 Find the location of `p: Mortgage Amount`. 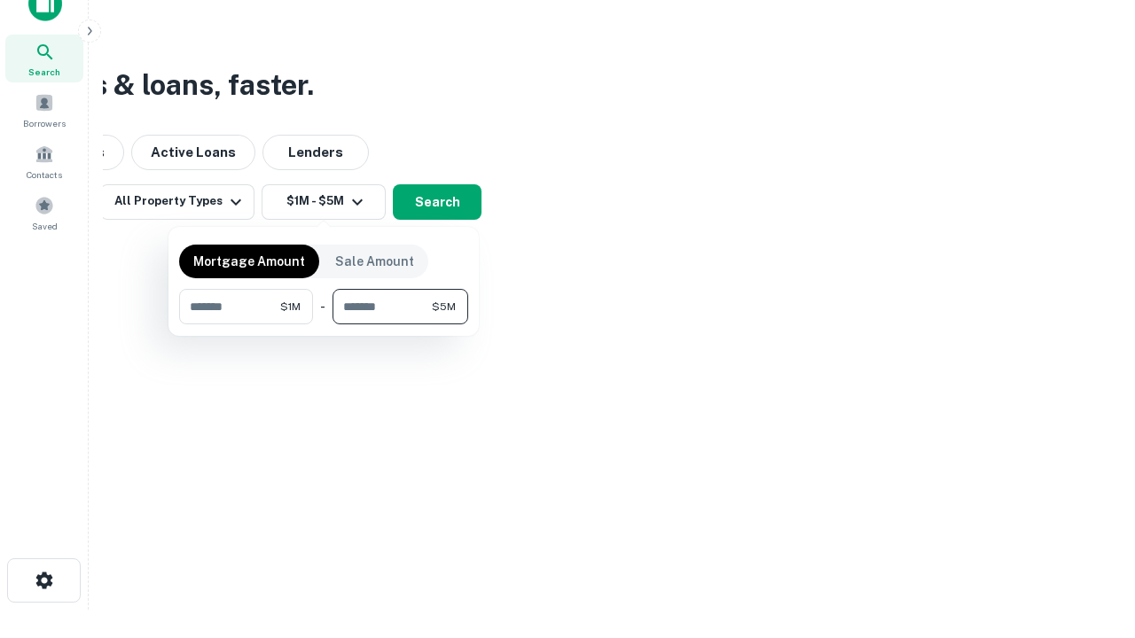

p: Mortgage Amount is located at coordinates (249, 261).